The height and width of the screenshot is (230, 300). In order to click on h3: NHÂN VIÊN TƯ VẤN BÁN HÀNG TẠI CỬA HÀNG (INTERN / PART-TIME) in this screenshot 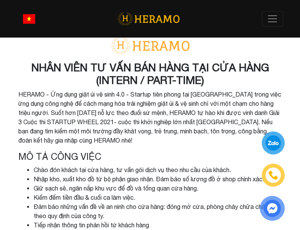, I will do `click(150, 73)`.